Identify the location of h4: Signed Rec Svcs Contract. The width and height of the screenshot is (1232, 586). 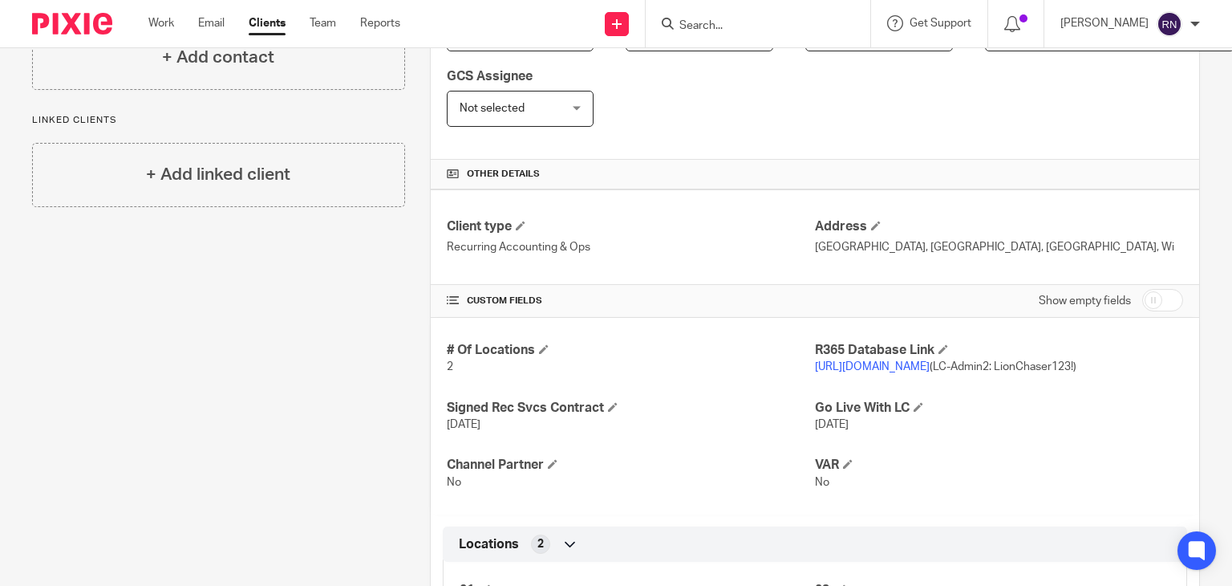
(631, 408).